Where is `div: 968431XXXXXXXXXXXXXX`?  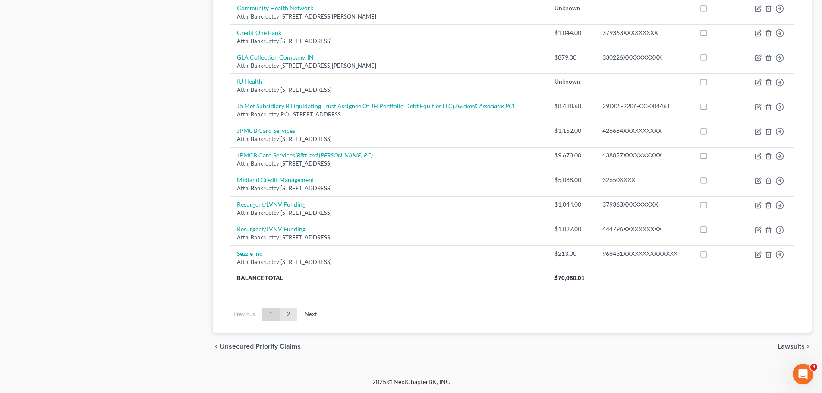 div: 968431XXXXXXXXXXXXXX is located at coordinates (644, 254).